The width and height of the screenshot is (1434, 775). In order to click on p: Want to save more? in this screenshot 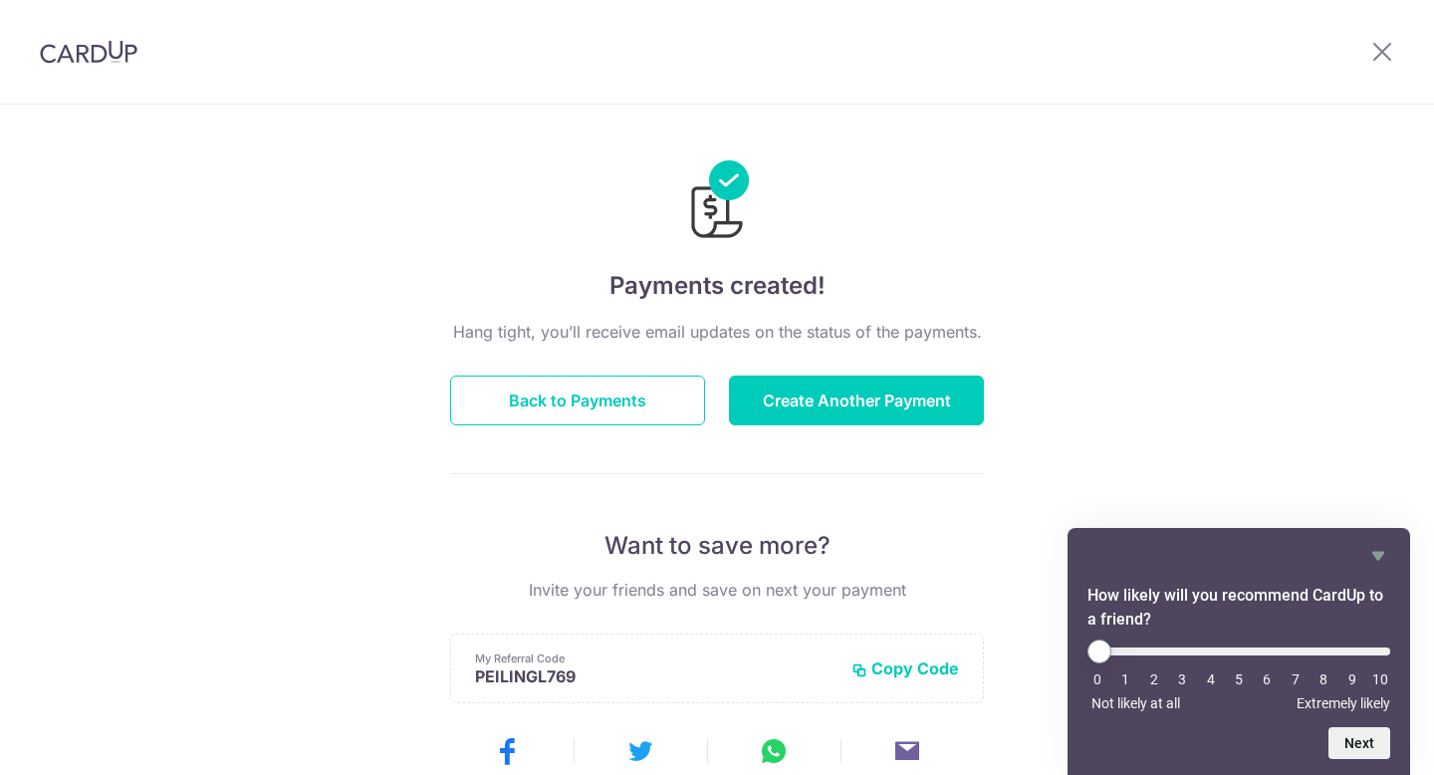, I will do `click(717, 546)`.